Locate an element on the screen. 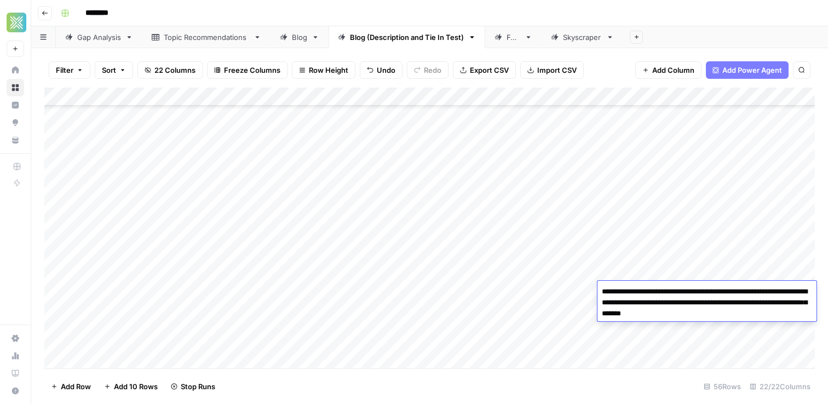 The width and height of the screenshot is (828, 404). a: Browse is located at coordinates (15, 88).